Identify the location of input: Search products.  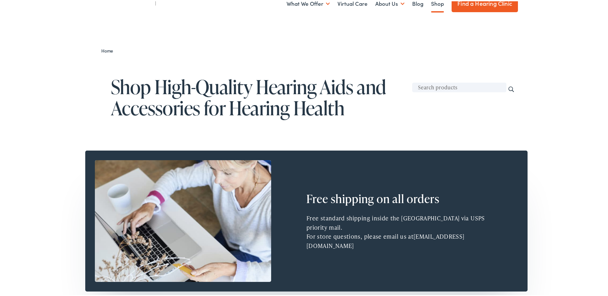
(459, 86).